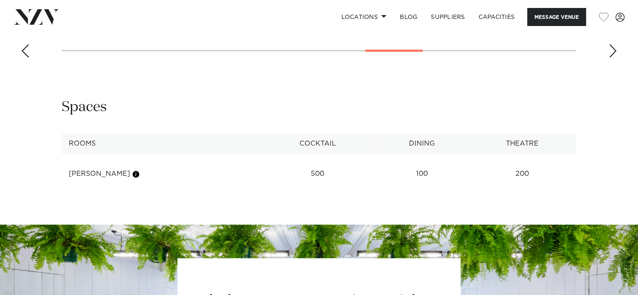 This screenshot has height=295, width=638. Describe the element at coordinates (497, 17) in the screenshot. I see `a: Capacities` at that location.